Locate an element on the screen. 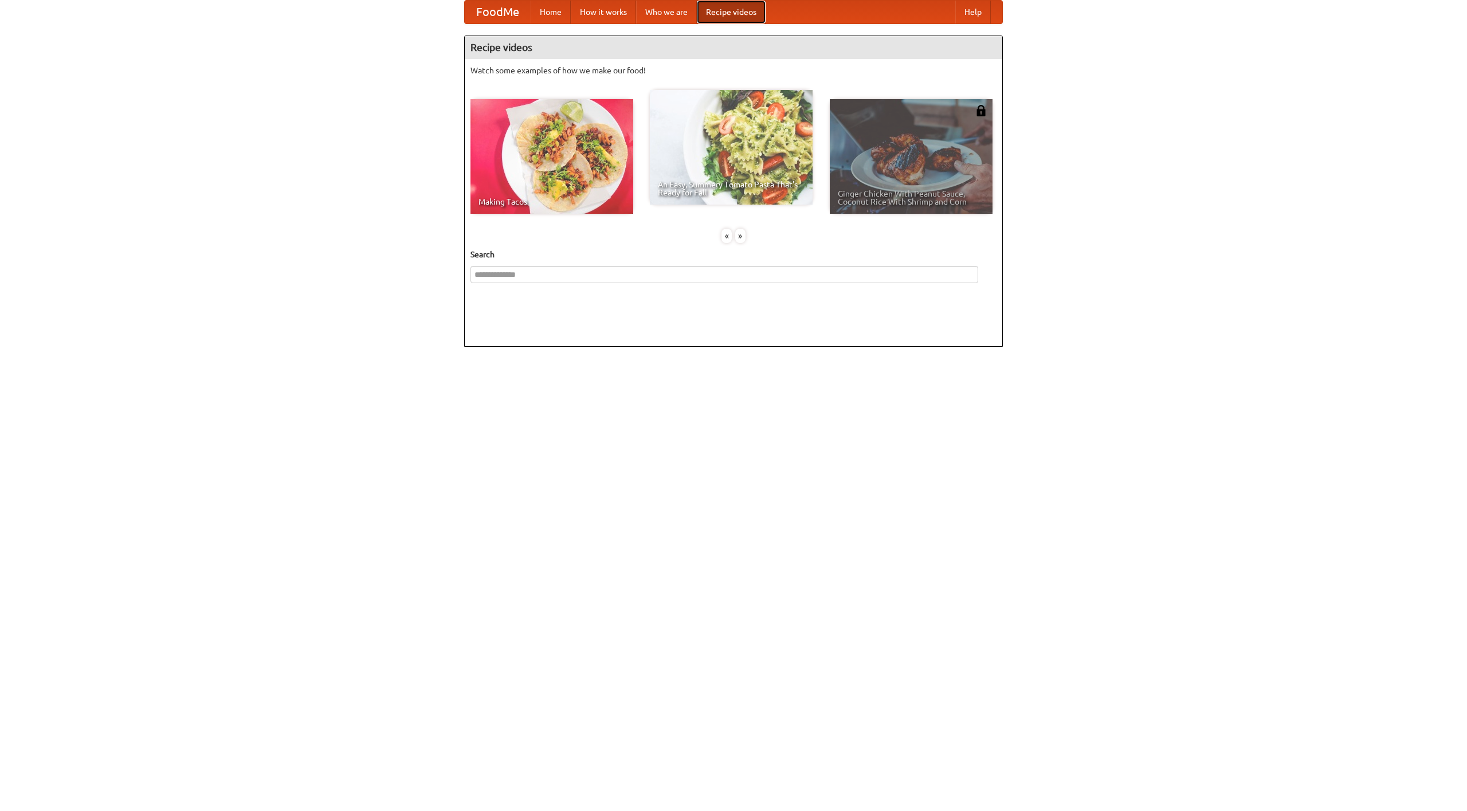 Image resolution: width=1467 pixels, height=811 pixels. a: FoodMe is located at coordinates (497, 12).